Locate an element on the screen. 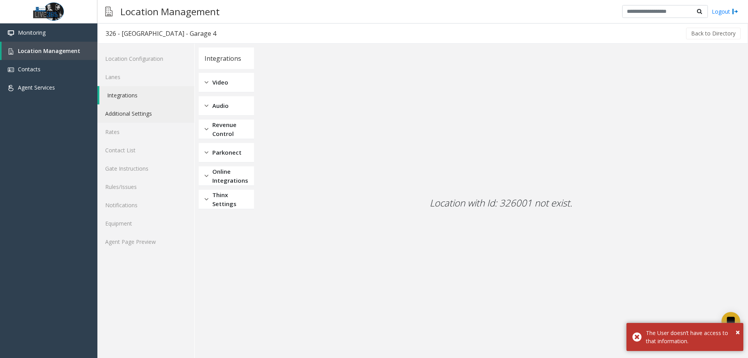 The width and height of the screenshot is (748, 358). a: Additional Settings is located at coordinates (146, 113).